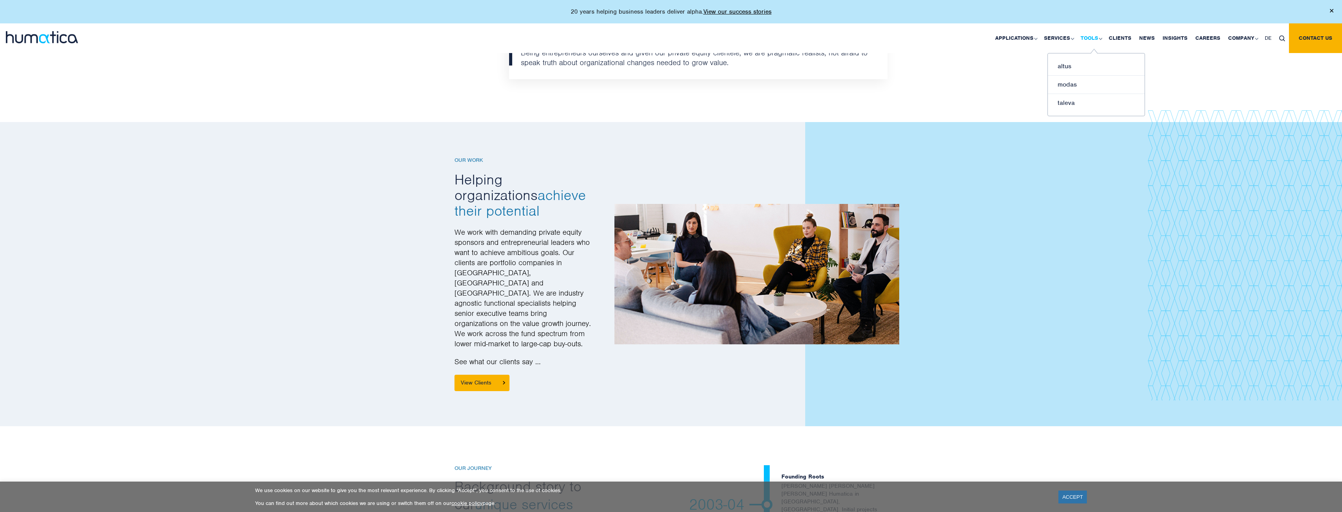 The height and width of the screenshot is (512, 1342). Describe the element at coordinates (698, 58) in the screenshot. I see `li: Being entrepreneurs ourselves and given our private equity clientele, we are pragmatic realists, ...` at that location.